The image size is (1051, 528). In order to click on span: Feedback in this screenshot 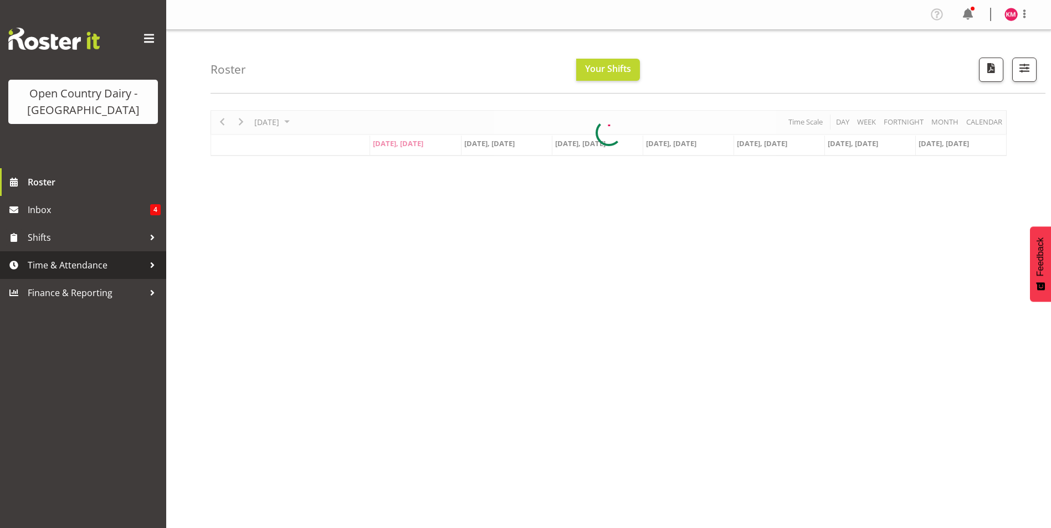, I will do `click(1040, 257)`.